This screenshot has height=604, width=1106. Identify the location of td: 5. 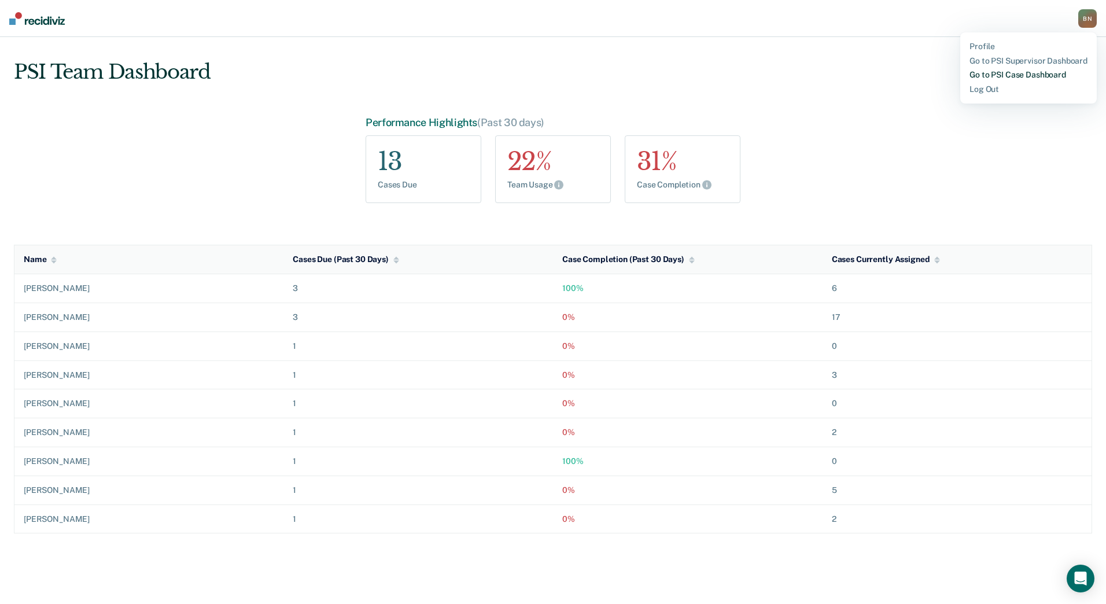
(957, 490).